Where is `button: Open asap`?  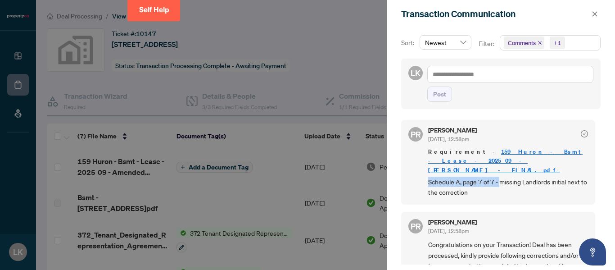 button: Open asap is located at coordinates (593, 252).